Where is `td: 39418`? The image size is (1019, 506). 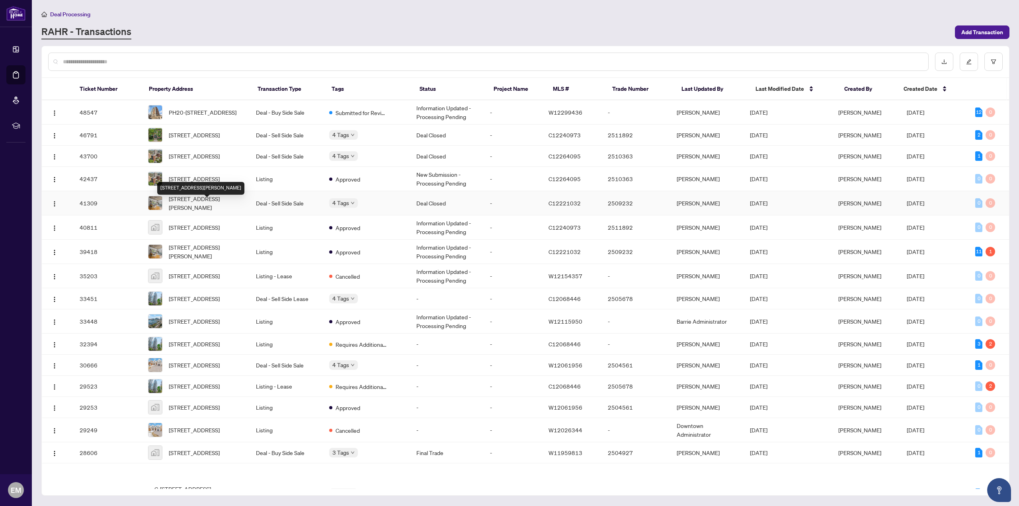
td: 39418 is located at coordinates (107, 251).